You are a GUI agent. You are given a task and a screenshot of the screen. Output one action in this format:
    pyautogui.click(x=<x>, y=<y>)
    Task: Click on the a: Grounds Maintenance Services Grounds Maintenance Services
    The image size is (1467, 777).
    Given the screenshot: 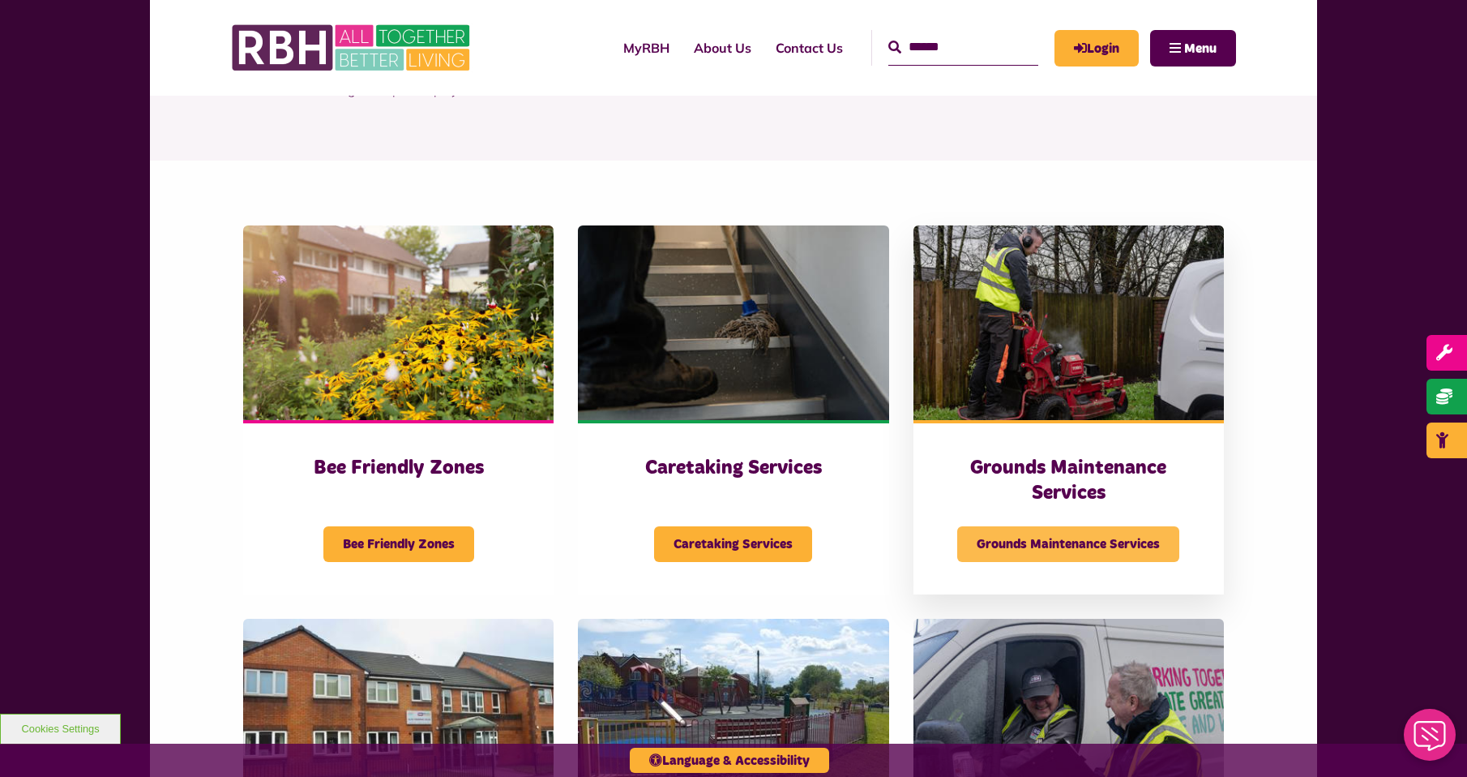 What is the action you would take?
    pyautogui.click(x=1069, y=409)
    